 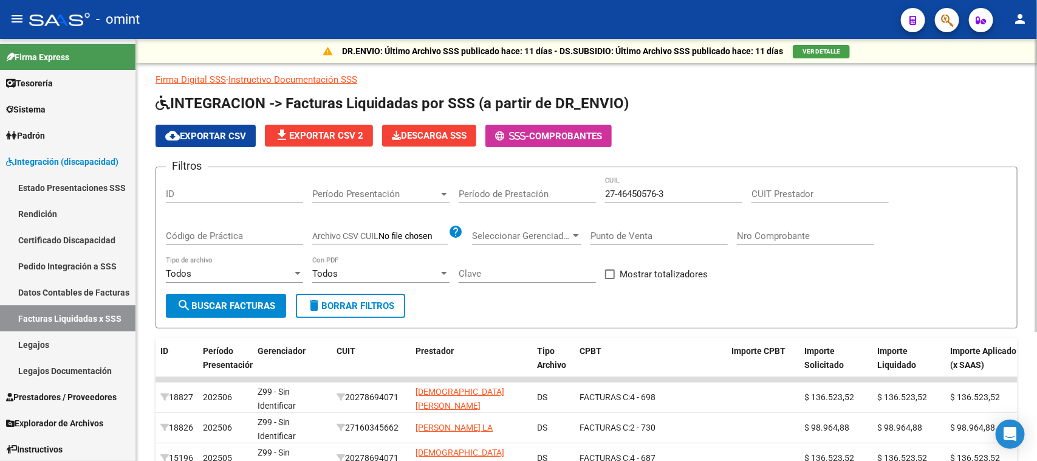 What do you see at coordinates (429, 135) in the screenshot?
I see `span: Descarga SSS` at bounding box center [429, 135].